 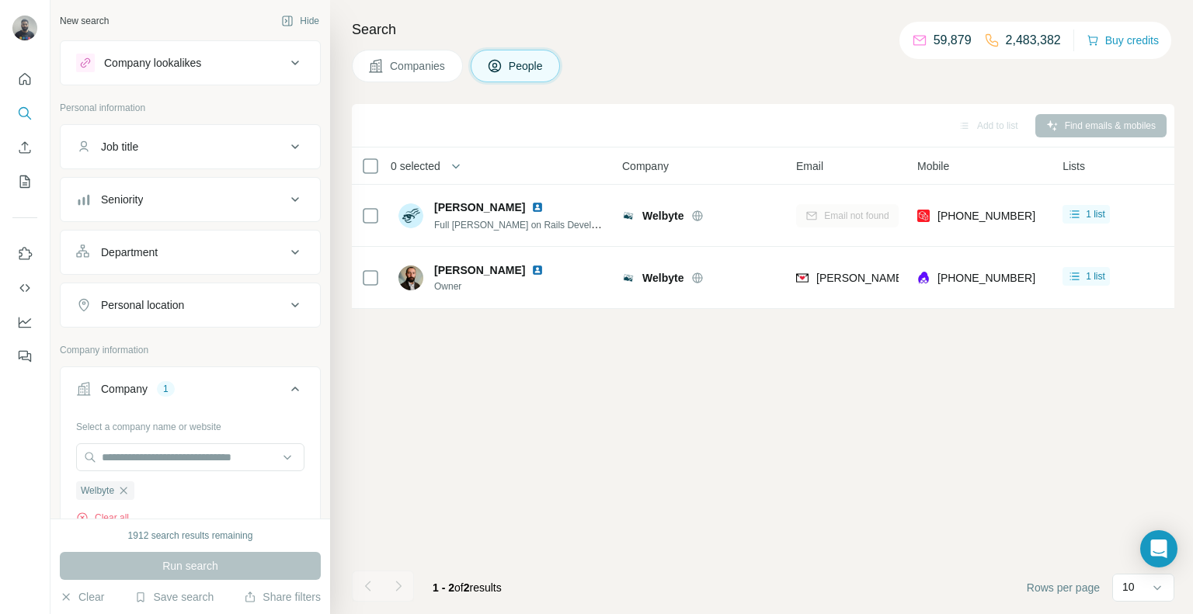 I want to click on button: Personal location, so click(x=190, y=305).